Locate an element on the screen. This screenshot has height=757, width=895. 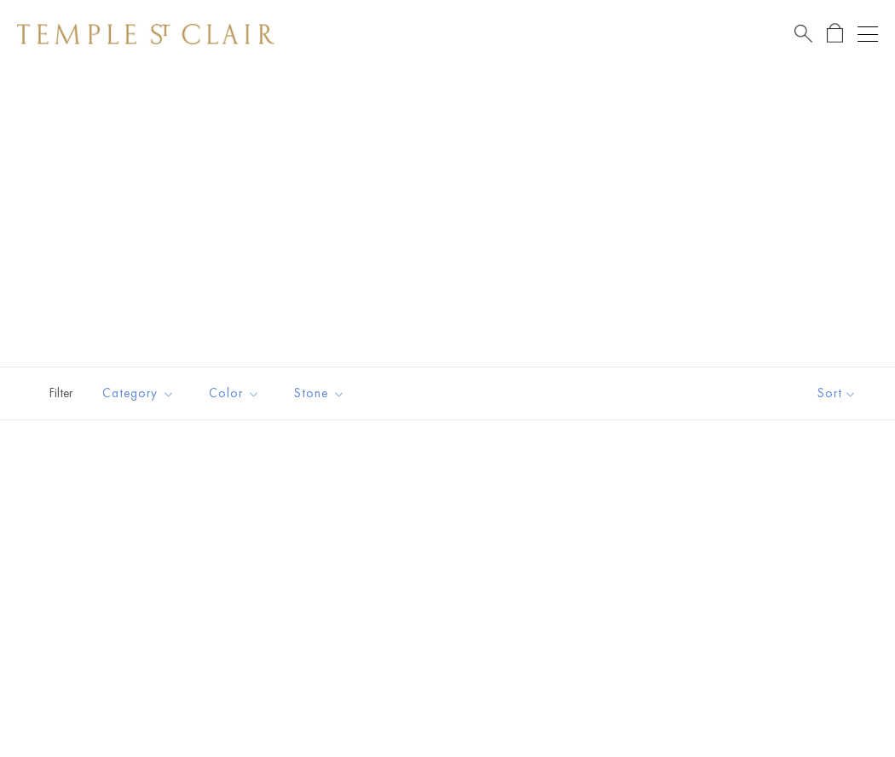
span: Stone is located at coordinates (321, 393).